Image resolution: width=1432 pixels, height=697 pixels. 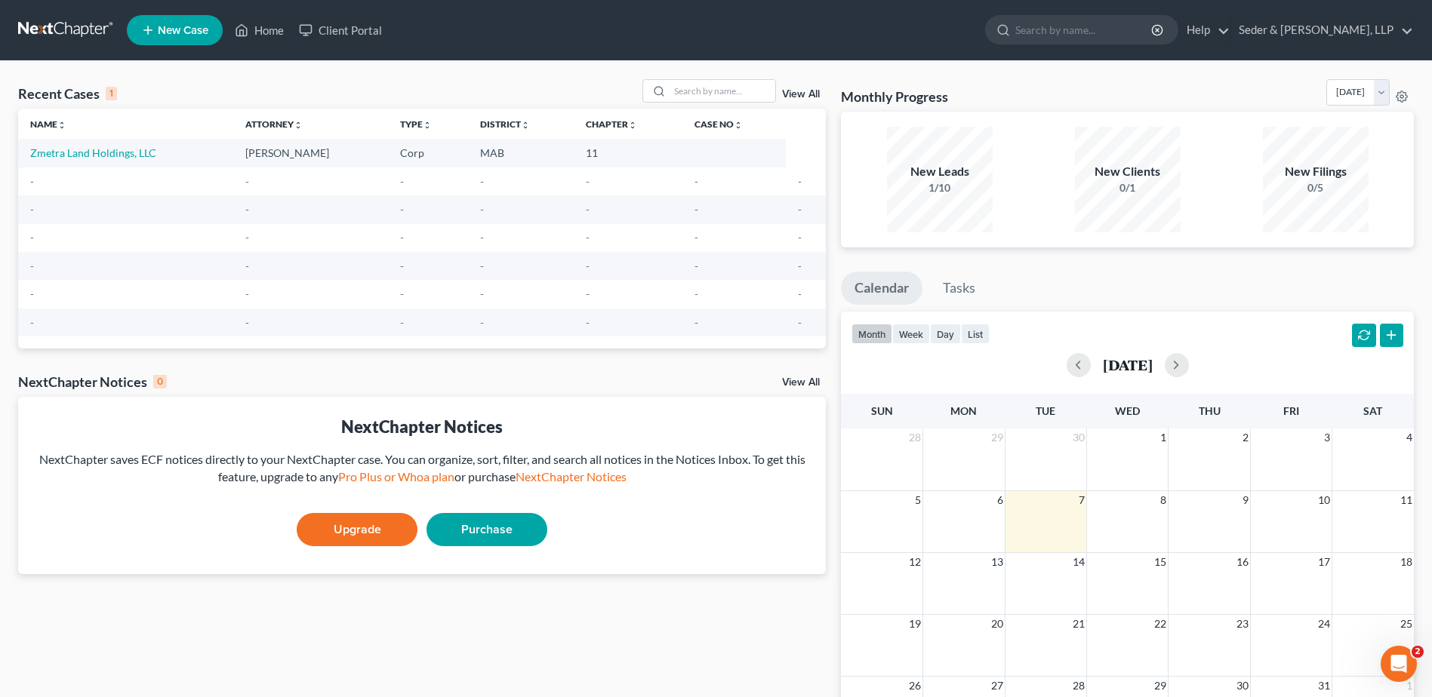 What do you see at coordinates (357, 530) in the screenshot?
I see `a: Upgrade` at bounding box center [357, 530].